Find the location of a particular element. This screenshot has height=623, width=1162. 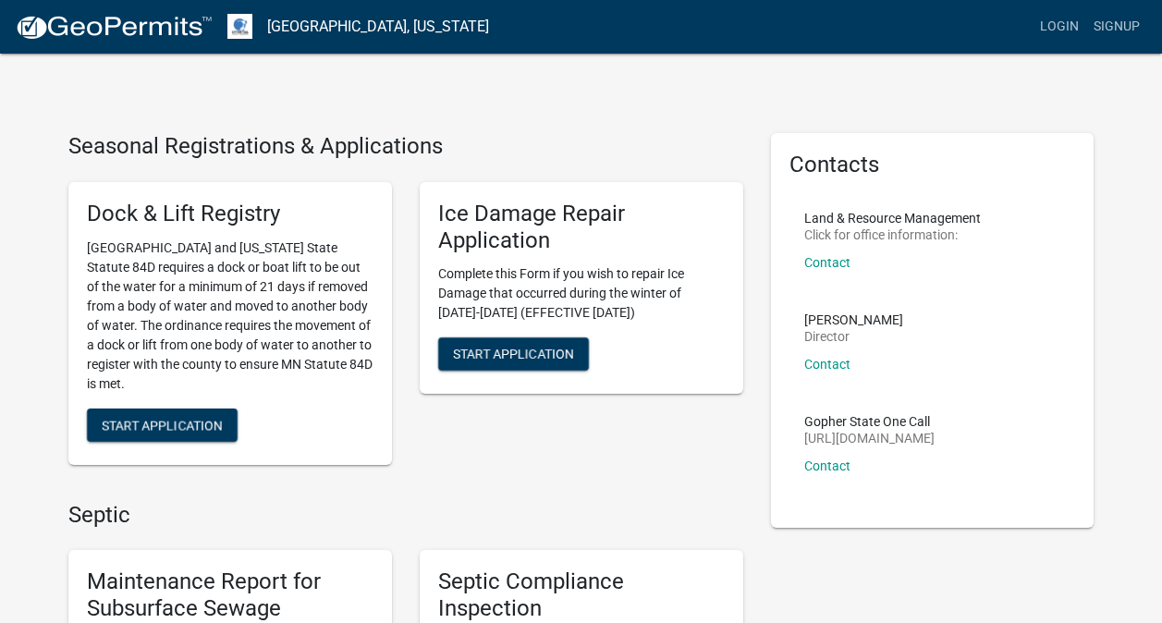

img: Otter Tail County, Minnesota is located at coordinates (239, 26).